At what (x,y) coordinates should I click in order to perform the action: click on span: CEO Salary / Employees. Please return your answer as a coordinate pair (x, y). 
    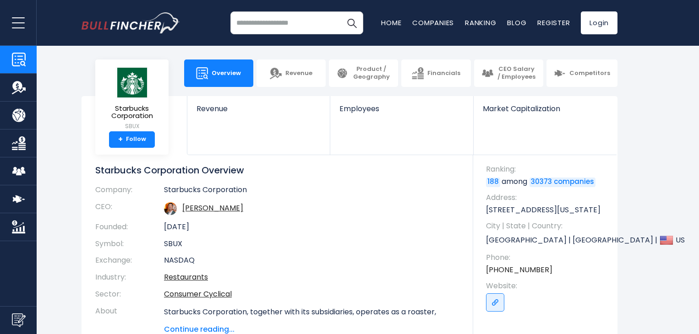
    Looking at the image, I should click on (516, 73).